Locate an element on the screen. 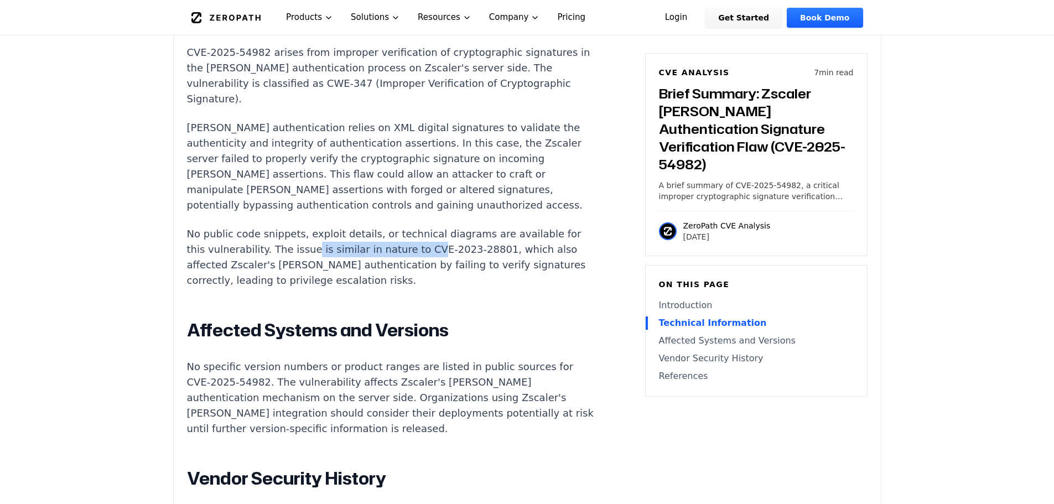 This screenshot has height=504, width=1054. h2: Vendor Security History is located at coordinates (393, 479).